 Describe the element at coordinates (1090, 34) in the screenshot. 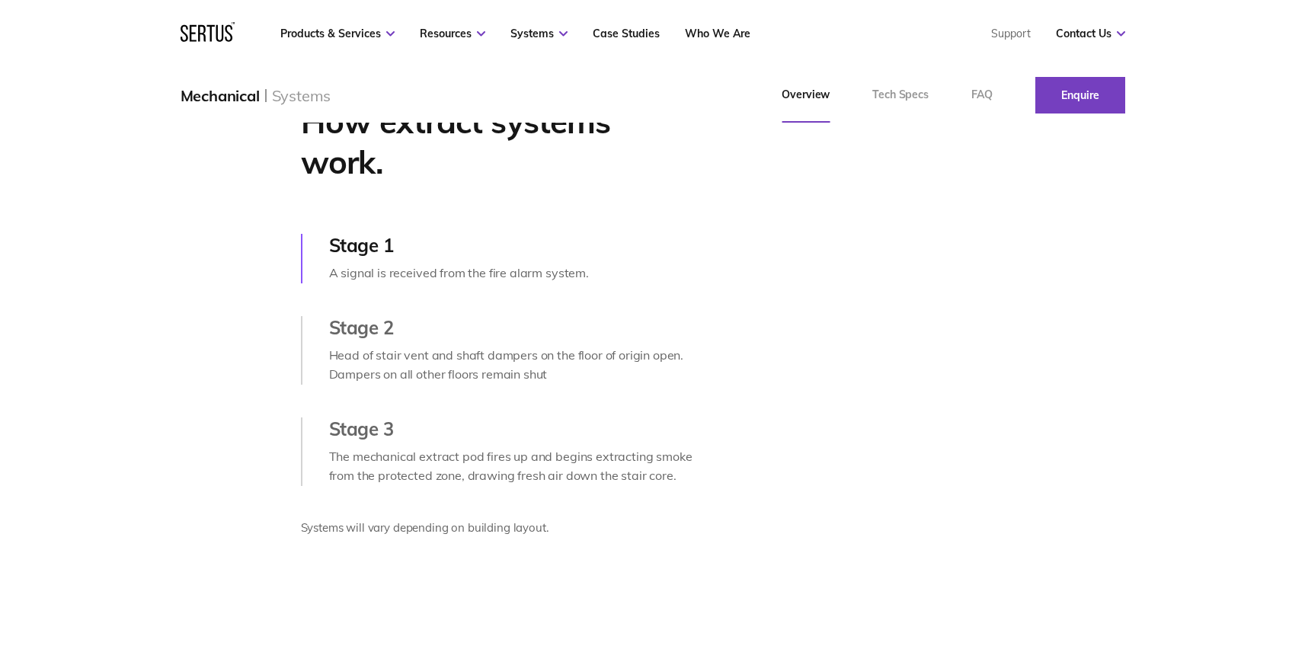

I see `a: Contact Us` at that location.